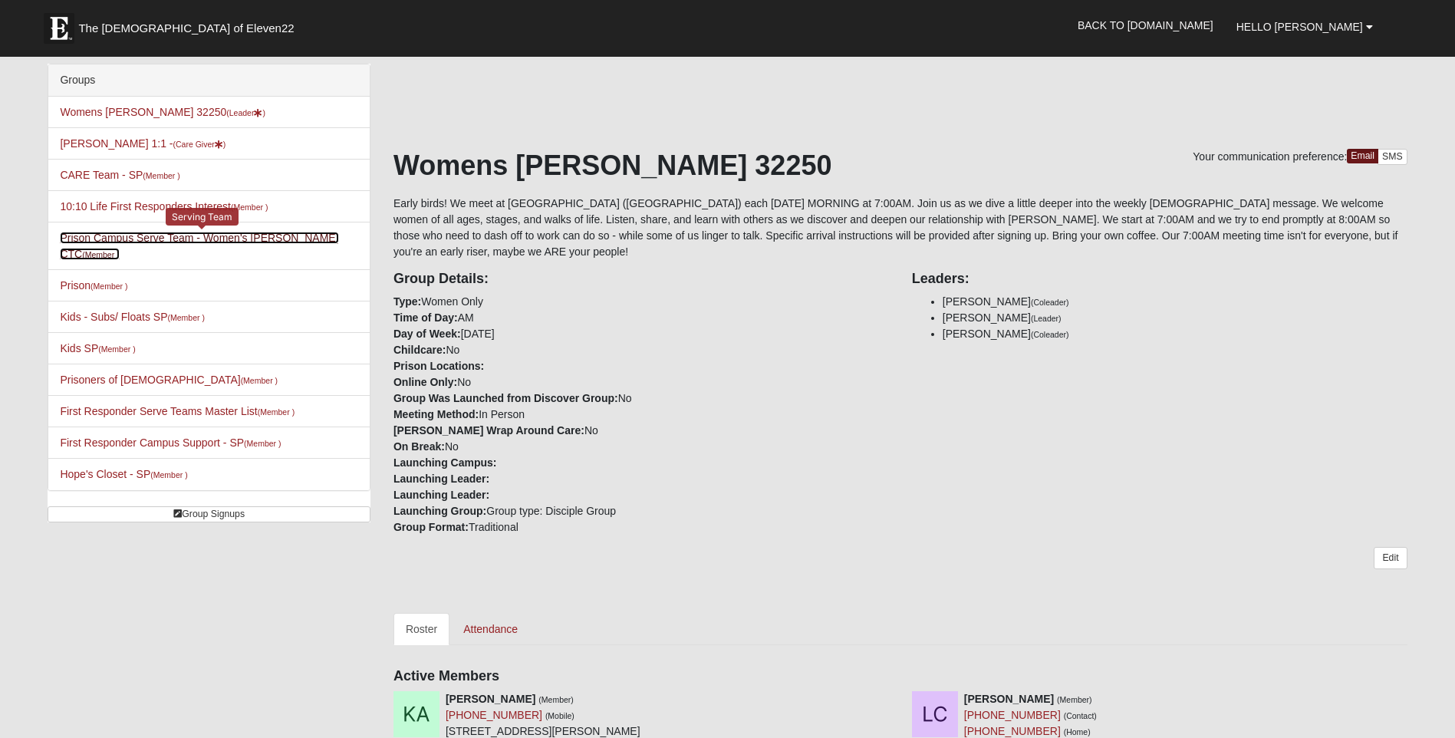 This screenshot has width=1455, height=738. I want to click on img: Eleven22 logo, so click(59, 28).